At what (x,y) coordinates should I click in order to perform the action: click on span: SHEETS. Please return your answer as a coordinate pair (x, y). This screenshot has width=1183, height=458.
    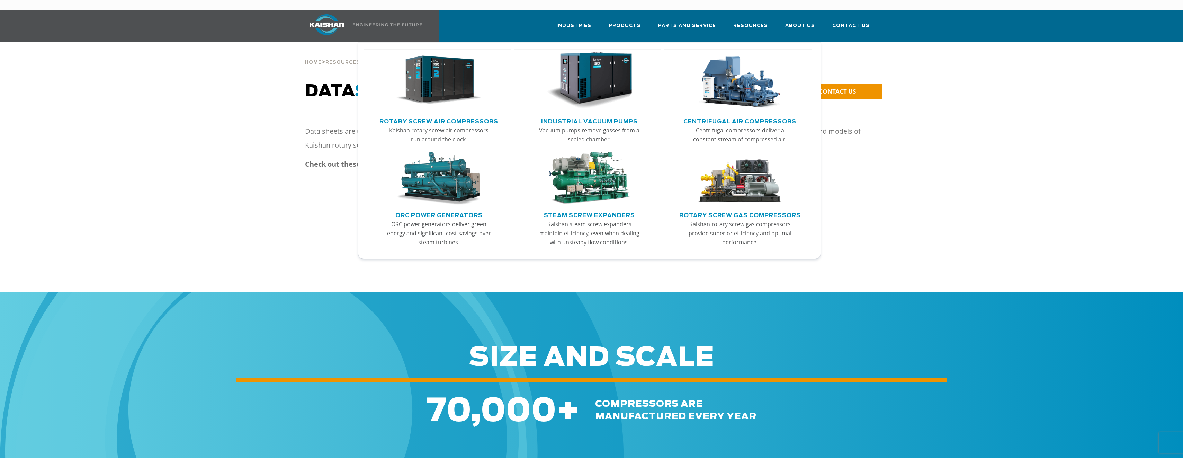
    Looking at the image, I should click on (393, 91).